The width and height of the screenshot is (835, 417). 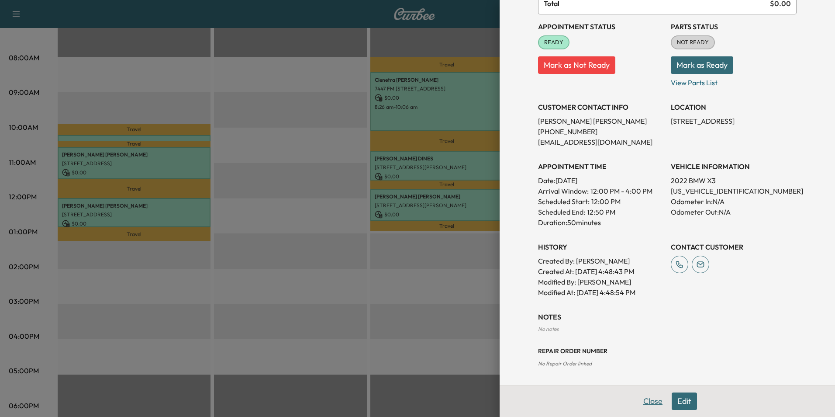 What do you see at coordinates (734, 27) in the screenshot?
I see `h3: Parts Status` at bounding box center [734, 27].